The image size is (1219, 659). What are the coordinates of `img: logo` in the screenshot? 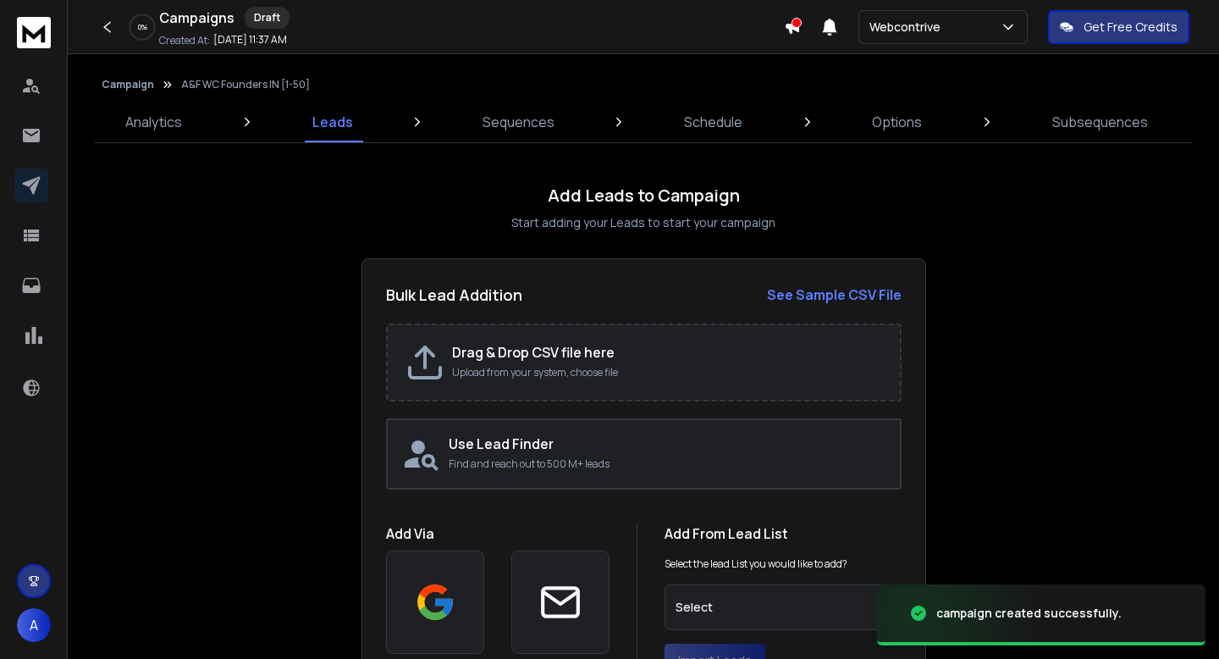 It's located at (34, 32).